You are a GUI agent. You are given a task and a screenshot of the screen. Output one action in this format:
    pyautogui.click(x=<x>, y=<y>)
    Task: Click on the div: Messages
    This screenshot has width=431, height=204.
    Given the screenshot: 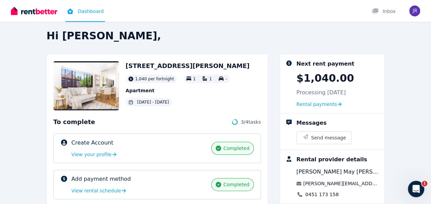 What is the action you would take?
    pyautogui.click(x=312, y=123)
    